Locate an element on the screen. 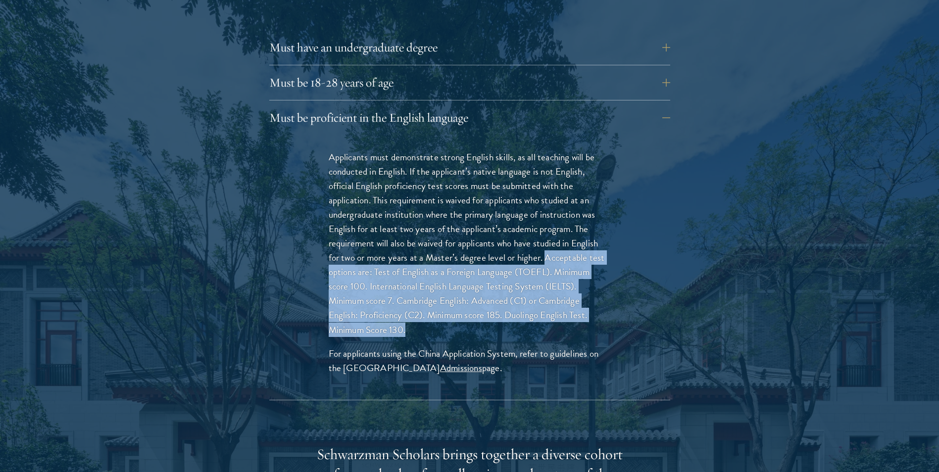  p: Applicants must demonstrate strong English skills, as all teaching will be conducted in English. ... is located at coordinates (470, 244).